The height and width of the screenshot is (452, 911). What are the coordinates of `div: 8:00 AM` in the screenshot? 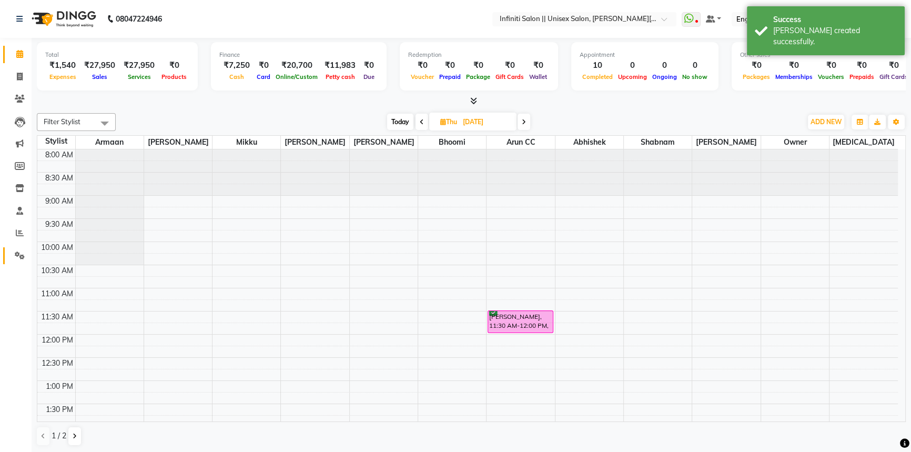 It's located at (59, 155).